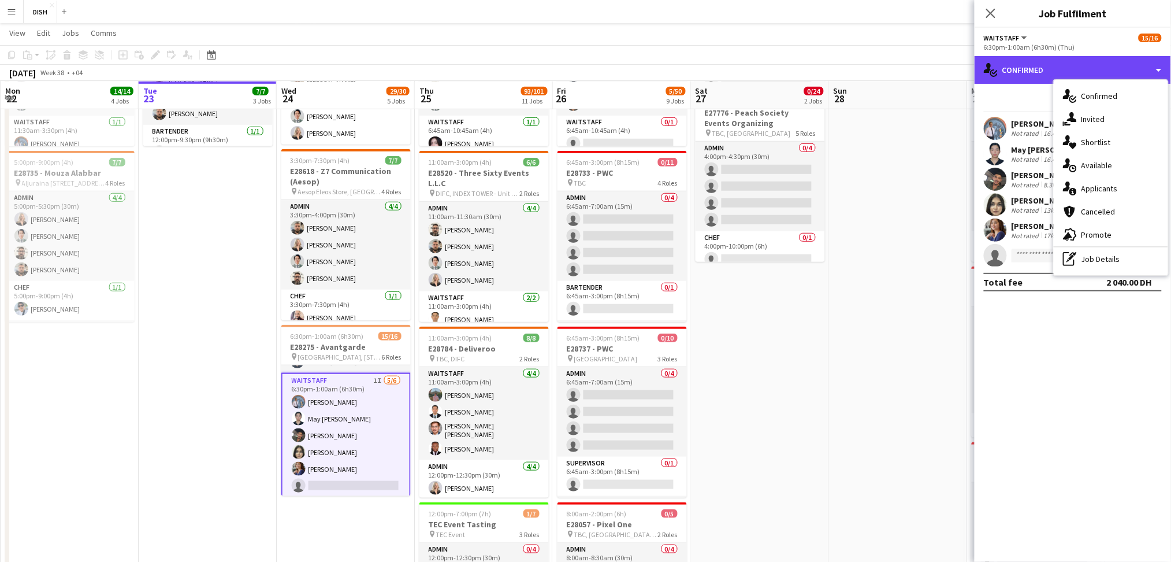 The width and height of the screenshot is (1171, 562). Describe the element at coordinates (70, 173) in the screenshot. I see `h3: E28735 - Mouza Alabbar` at that location.